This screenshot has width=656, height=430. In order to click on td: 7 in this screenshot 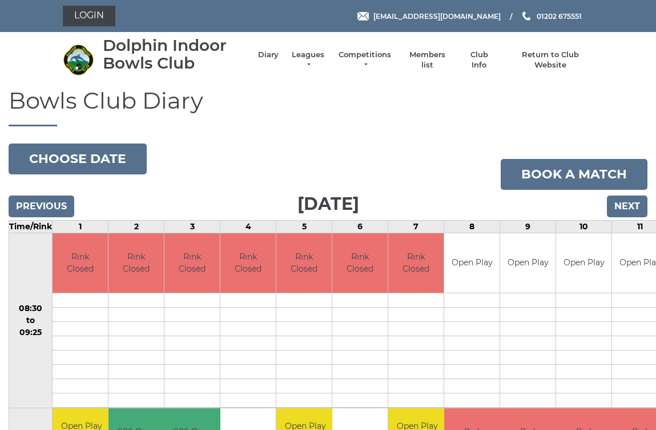, I will do `click(416, 226)`.